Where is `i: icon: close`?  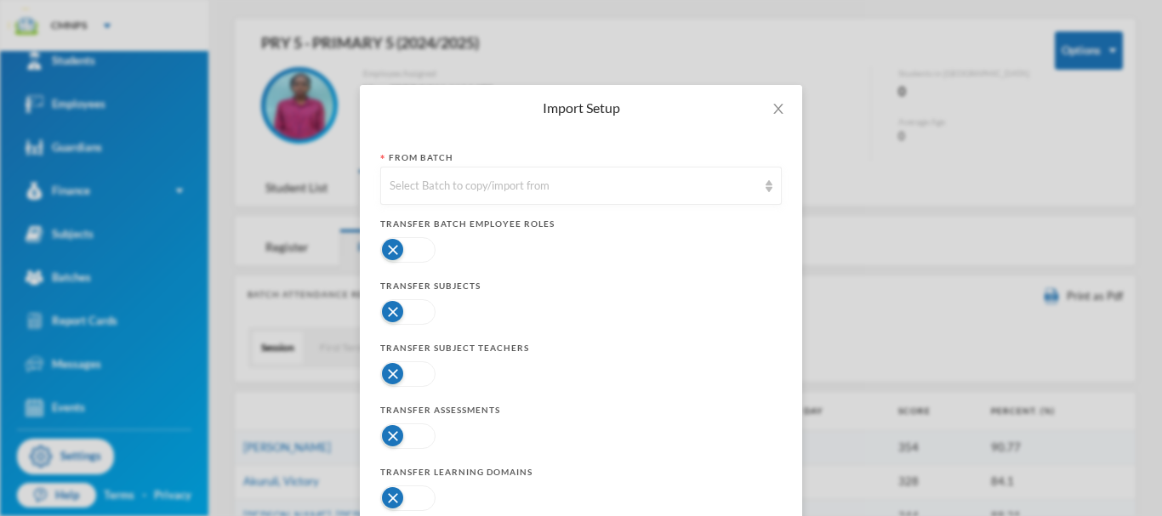 i: icon: close is located at coordinates (778, 109).